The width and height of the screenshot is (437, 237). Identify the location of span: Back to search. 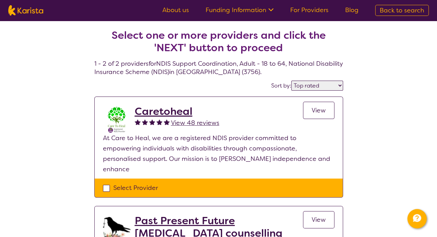
(402, 10).